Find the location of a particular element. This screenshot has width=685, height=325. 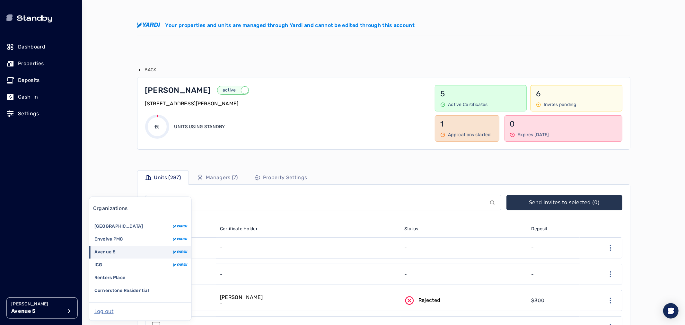

p: Units (287) is located at coordinates (168, 178).